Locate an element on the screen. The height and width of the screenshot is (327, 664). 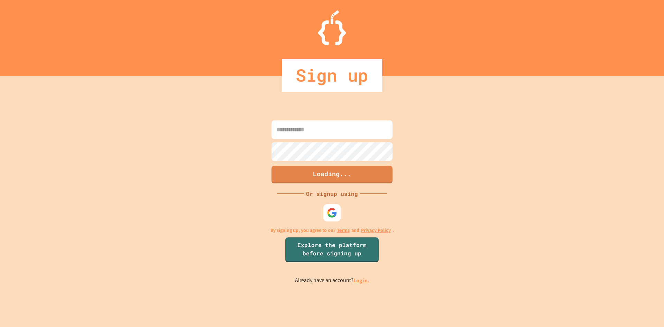
div: Or signup using is located at coordinates (332, 194).